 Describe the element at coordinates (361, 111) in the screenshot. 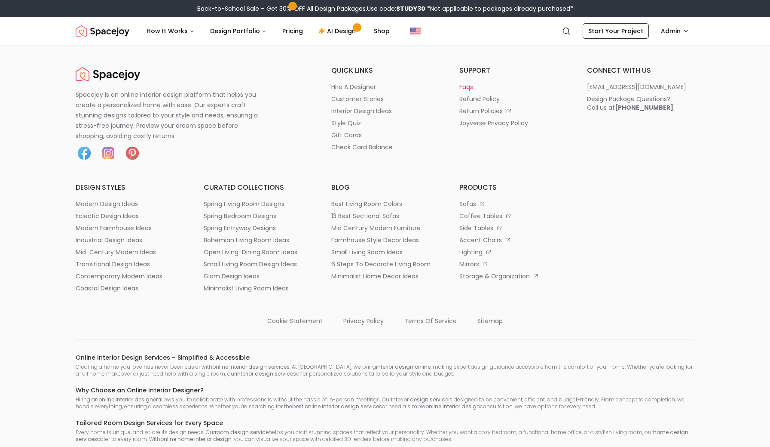

I see `p: interior design ideas` at that location.